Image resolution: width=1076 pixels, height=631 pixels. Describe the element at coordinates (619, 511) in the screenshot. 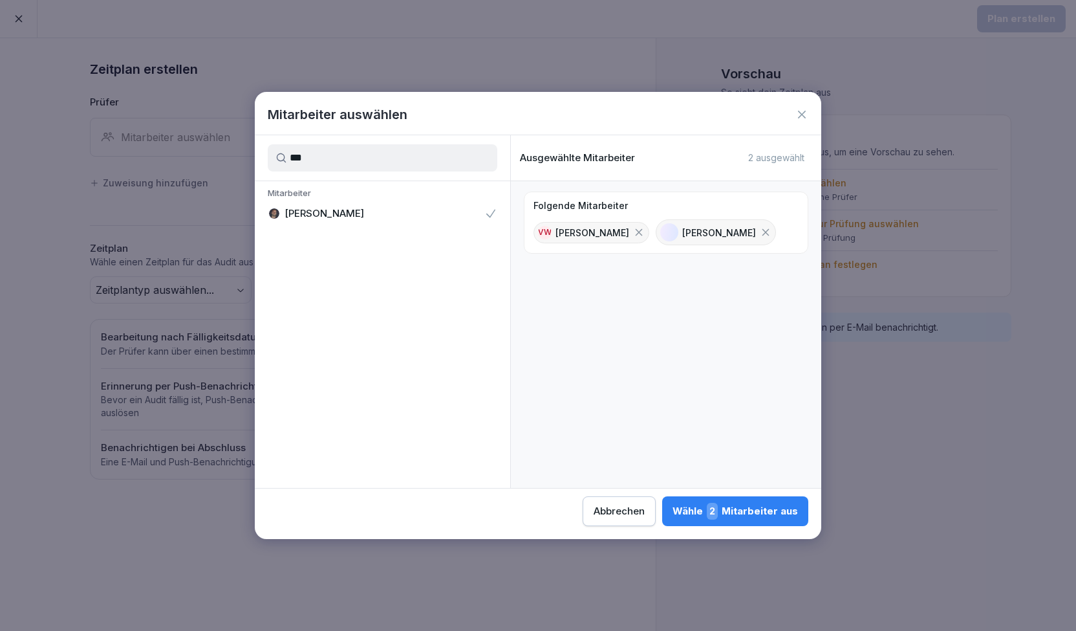

I see `div: Abbrechen` at that location.